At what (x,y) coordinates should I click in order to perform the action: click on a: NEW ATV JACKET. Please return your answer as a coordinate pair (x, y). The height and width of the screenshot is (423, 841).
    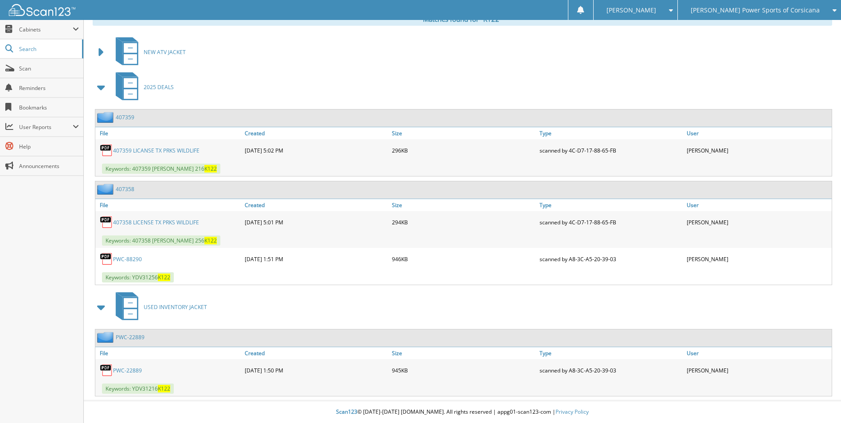
    Looking at the image, I should click on (148, 52).